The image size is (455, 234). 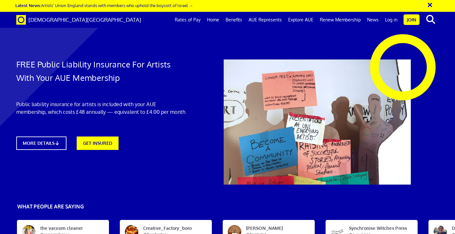 What do you see at coordinates (372, 20) in the screenshot?
I see `a: News` at bounding box center [372, 20].